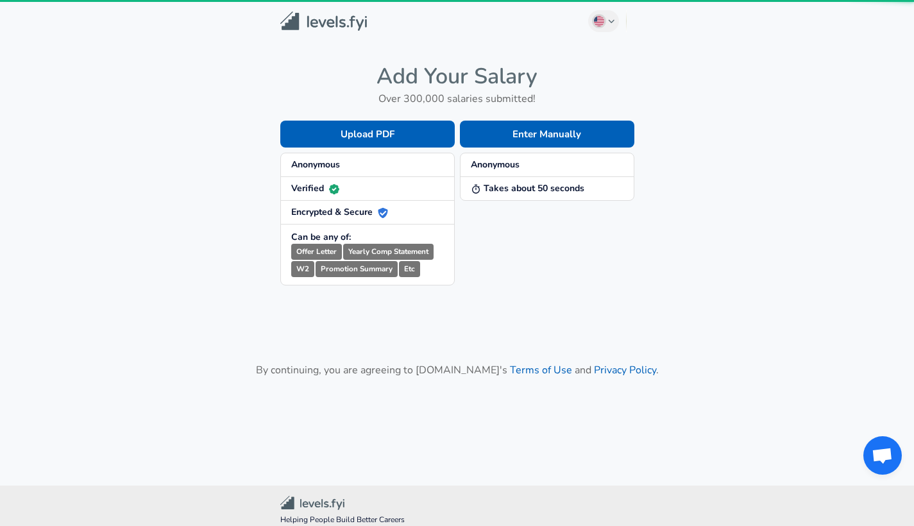  What do you see at coordinates (603, 21) in the screenshot?
I see `button: English (US)` at bounding box center [603, 21].